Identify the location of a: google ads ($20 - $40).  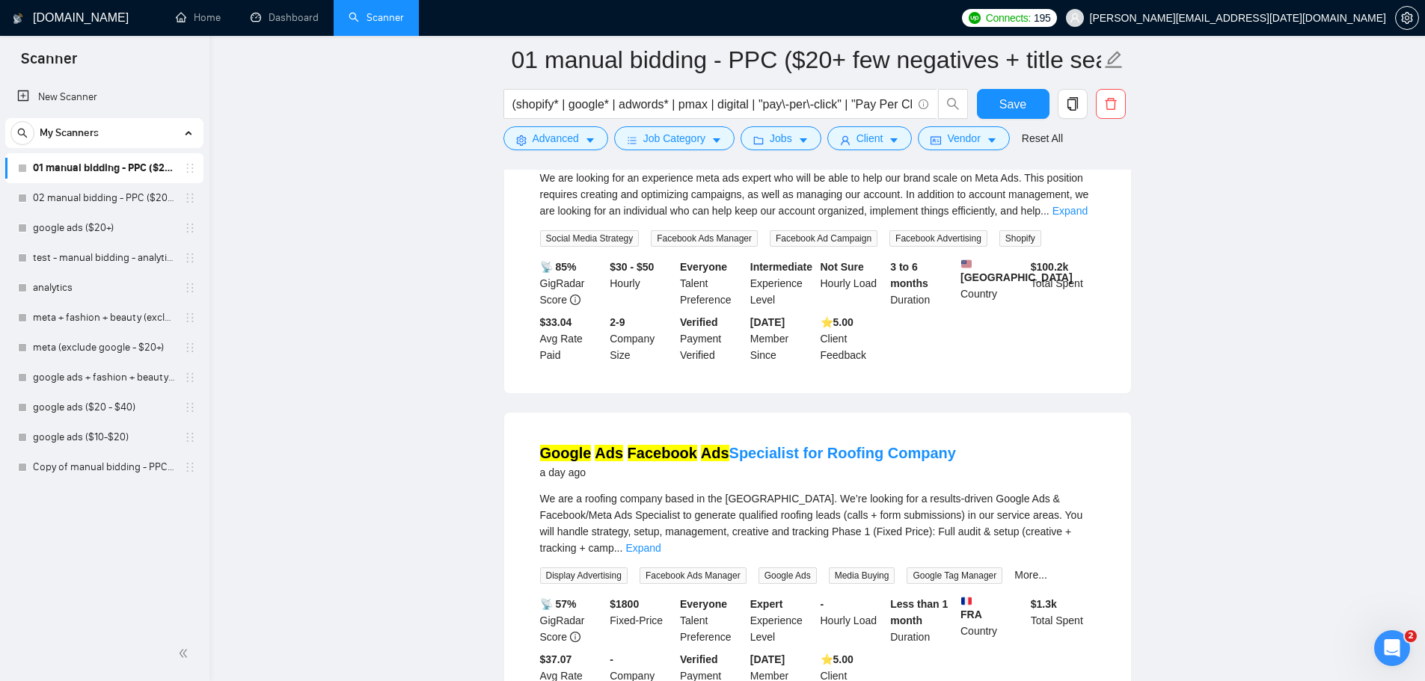
(104, 408).